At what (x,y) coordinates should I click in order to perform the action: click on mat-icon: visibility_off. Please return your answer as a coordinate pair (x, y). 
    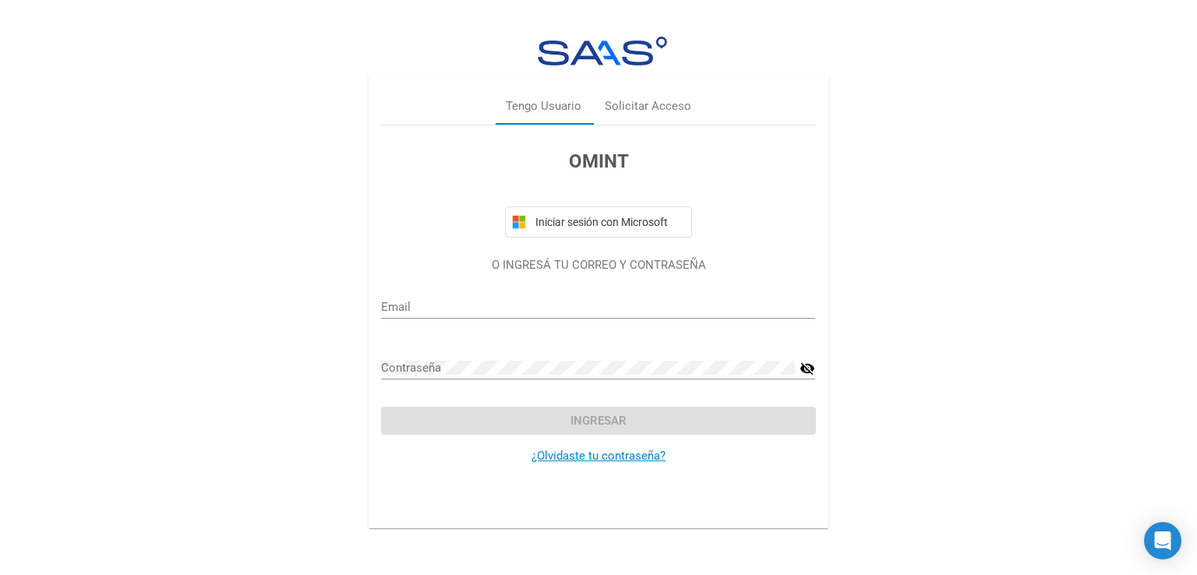
    Looking at the image, I should click on (807, 369).